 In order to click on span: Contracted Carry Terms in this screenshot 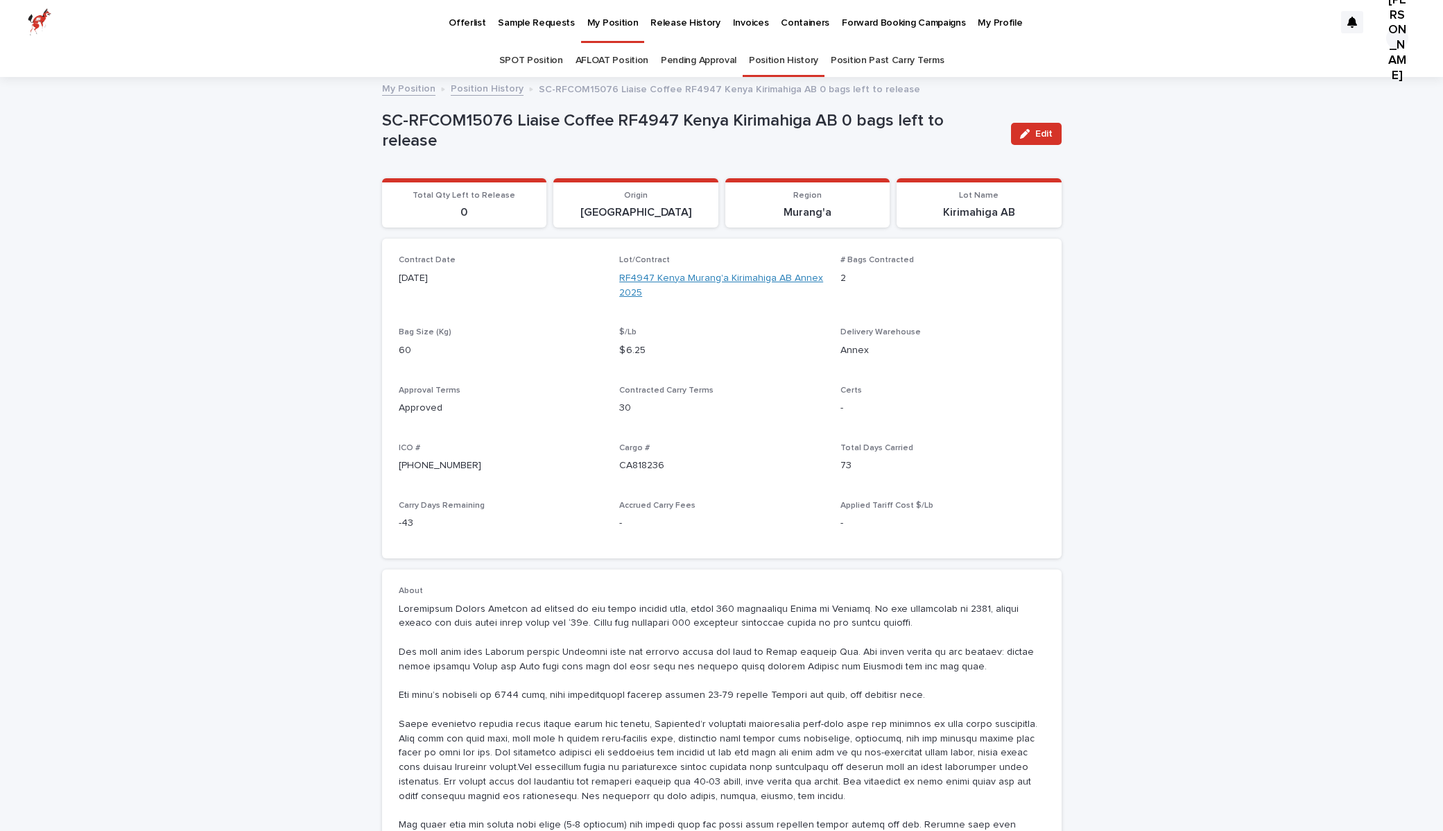, I will do `click(666, 390)`.